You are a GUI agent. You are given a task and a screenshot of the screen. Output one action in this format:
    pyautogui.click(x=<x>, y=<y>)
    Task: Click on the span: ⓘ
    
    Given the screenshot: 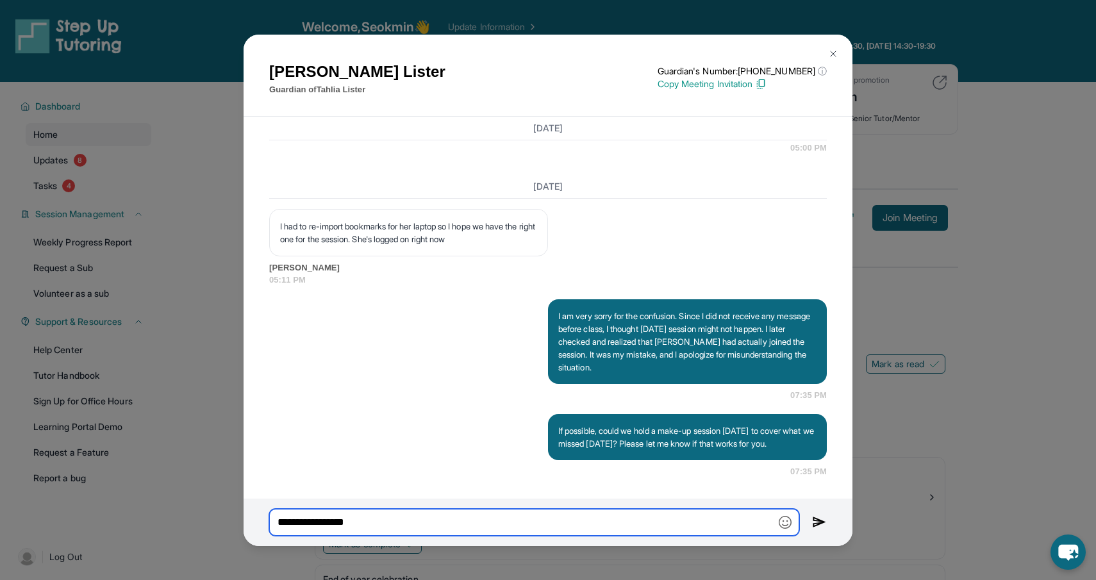 What is the action you would take?
    pyautogui.click(x=822, y=71)
    